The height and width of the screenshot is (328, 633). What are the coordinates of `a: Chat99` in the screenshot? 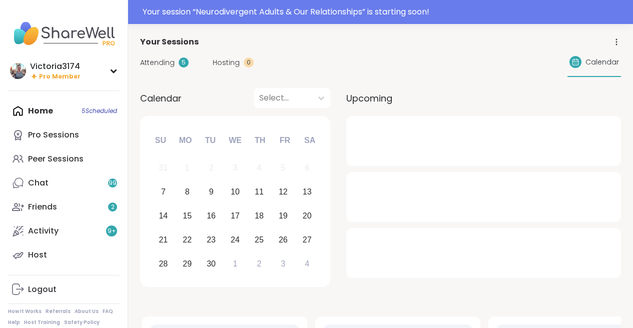 It's located at (64, 183).